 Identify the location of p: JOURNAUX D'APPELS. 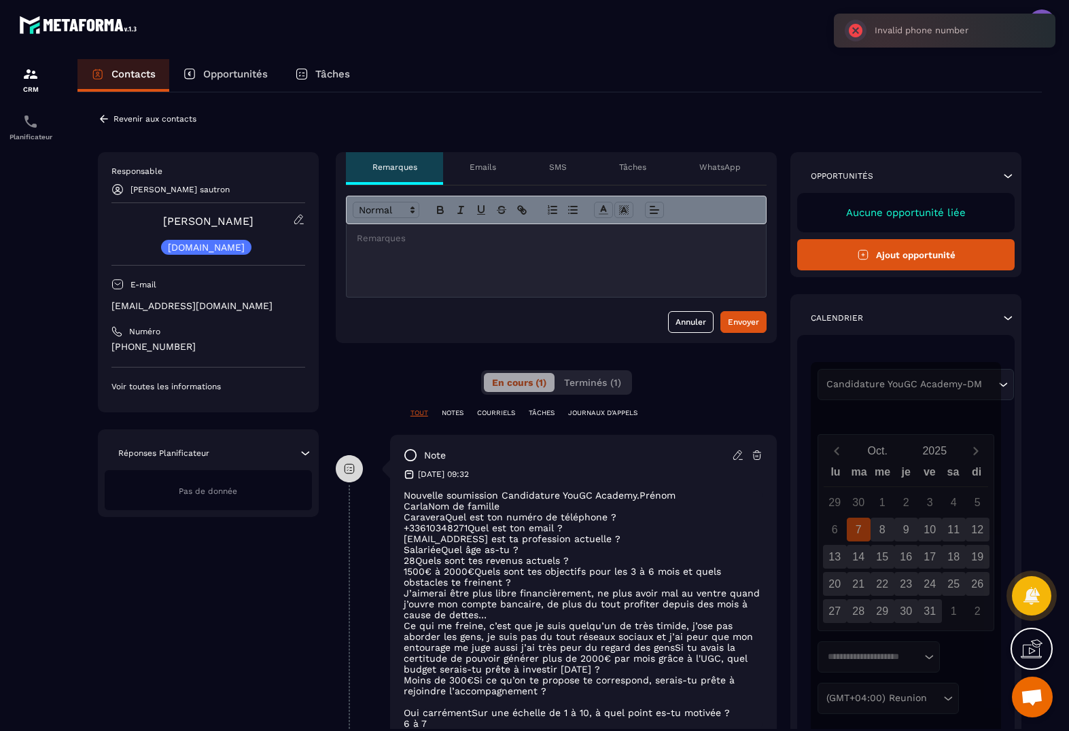
(603, 413).